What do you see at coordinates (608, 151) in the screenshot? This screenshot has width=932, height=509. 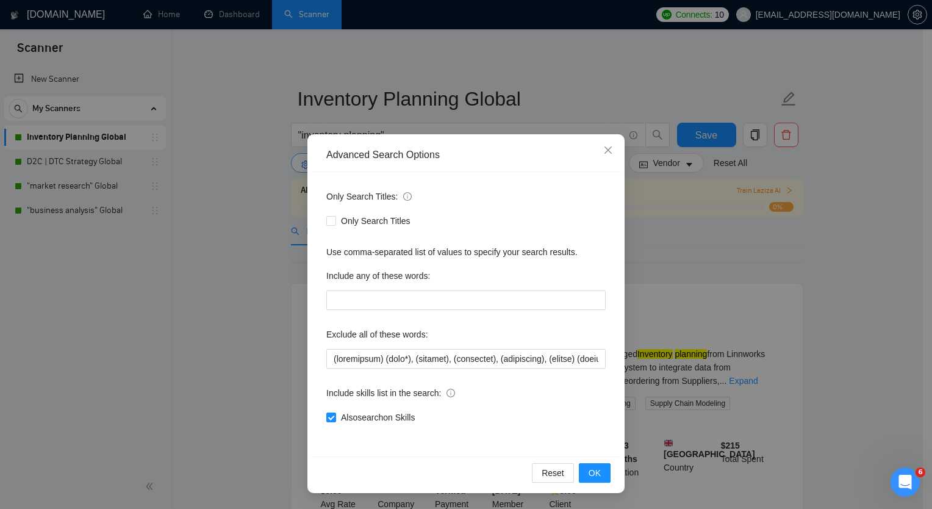 I see `button: Close` at bounding box center [608, 151].